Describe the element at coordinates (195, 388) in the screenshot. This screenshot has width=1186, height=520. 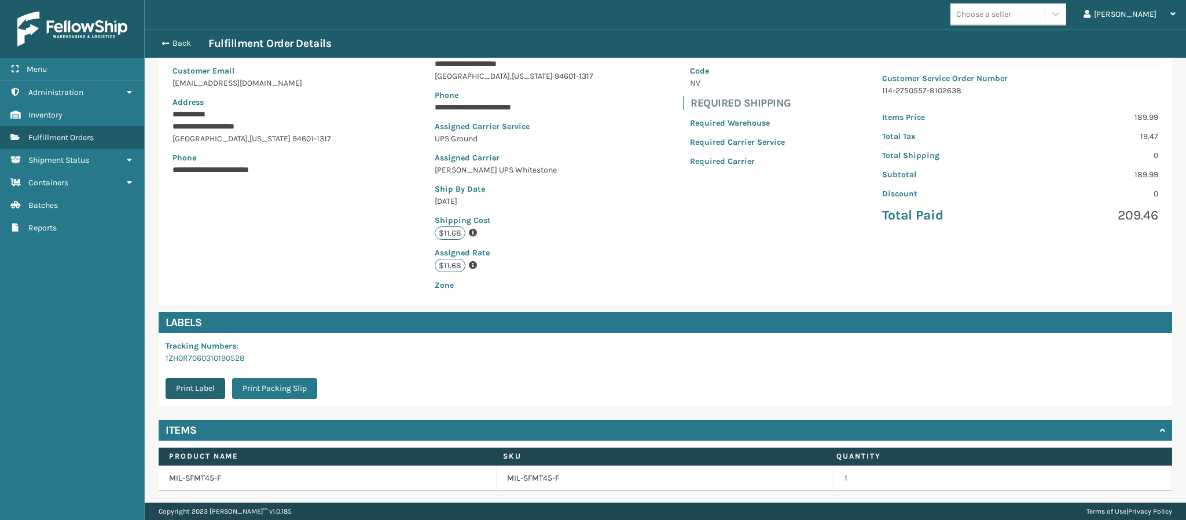
I see `button: Print Label` at that location.